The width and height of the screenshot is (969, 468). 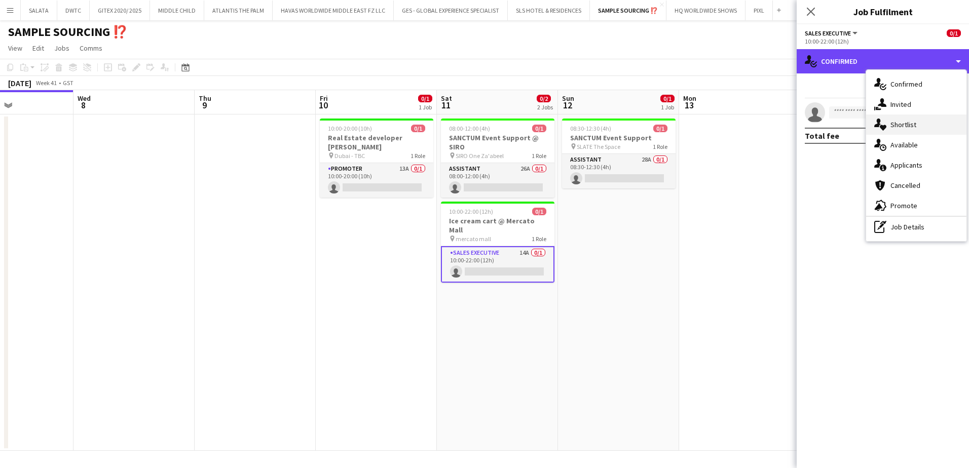 What do you see at coordinates (474, 239) in the screenshot?
I see `span: mercato mall` at bounding box center [474, 239].